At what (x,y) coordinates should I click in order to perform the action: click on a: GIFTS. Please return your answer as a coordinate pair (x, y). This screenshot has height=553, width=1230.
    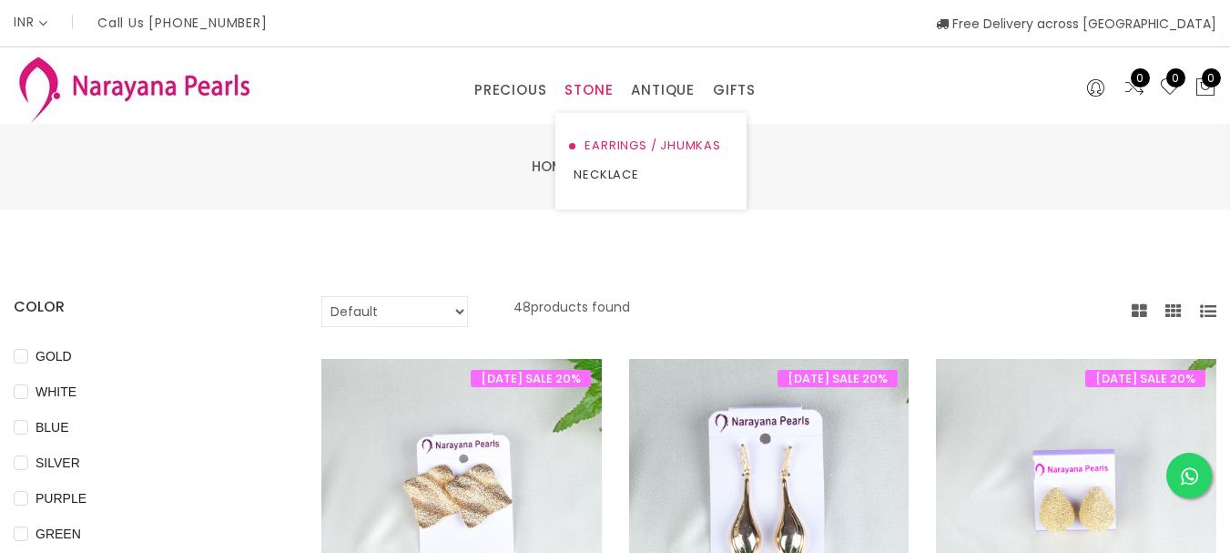
    Looking at the image, I should click on (734, 90).